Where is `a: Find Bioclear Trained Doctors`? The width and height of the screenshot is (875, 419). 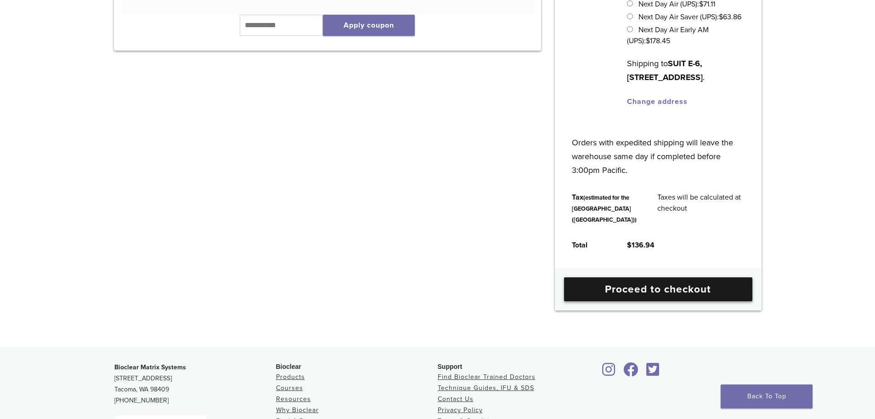
a: Find Bioclear Trained Doctors is located at coordinates (487, 376).